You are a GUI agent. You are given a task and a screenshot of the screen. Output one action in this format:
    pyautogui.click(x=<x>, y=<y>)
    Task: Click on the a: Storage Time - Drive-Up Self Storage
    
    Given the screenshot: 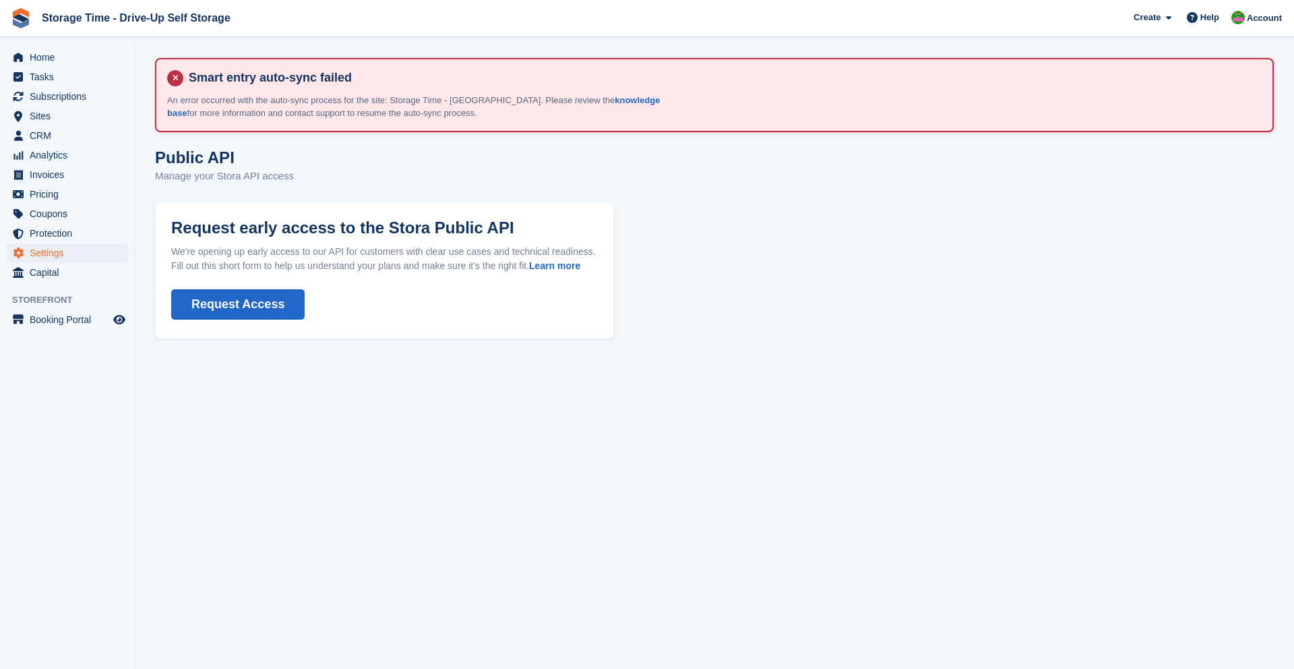 What is the action you would take?
    pyautogui.click(x=136, y=18)
    